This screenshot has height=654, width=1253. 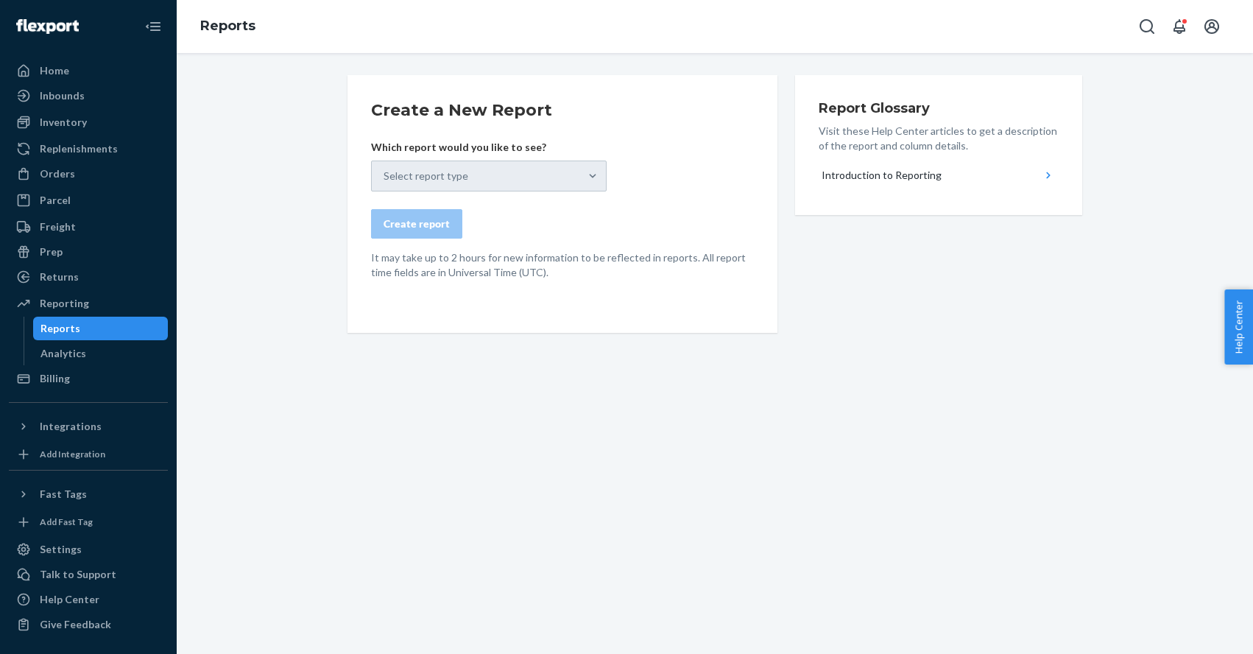 I want to click on div: Settings, so click(x=60, y=549).